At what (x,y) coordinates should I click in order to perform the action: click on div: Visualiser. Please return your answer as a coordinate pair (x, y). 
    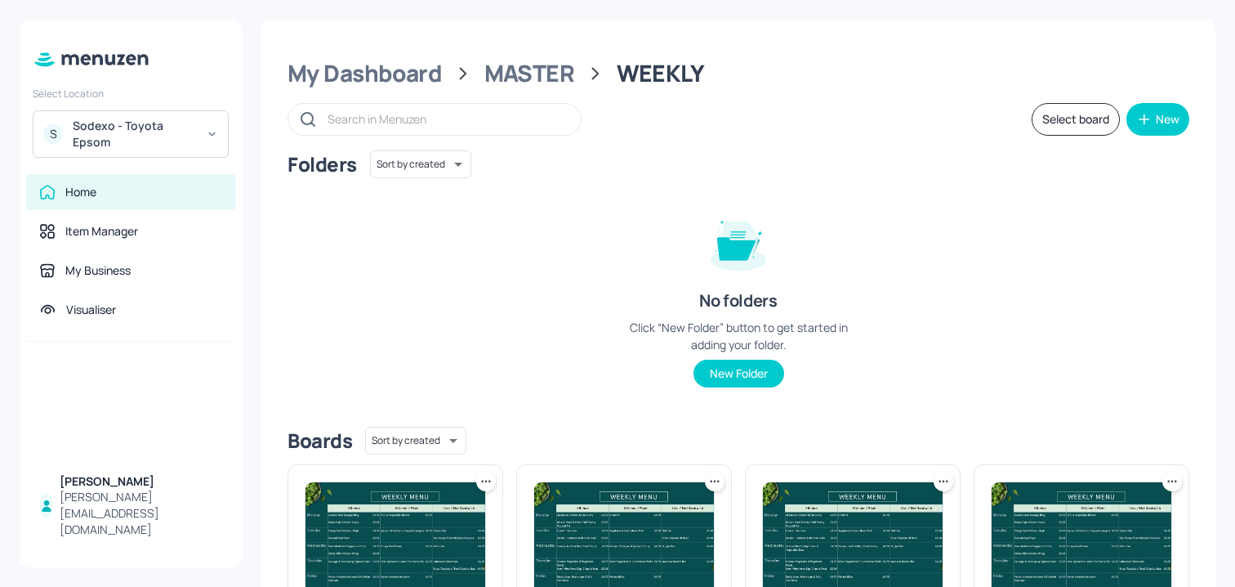
    Looking at the image, I should click on (91, 310).